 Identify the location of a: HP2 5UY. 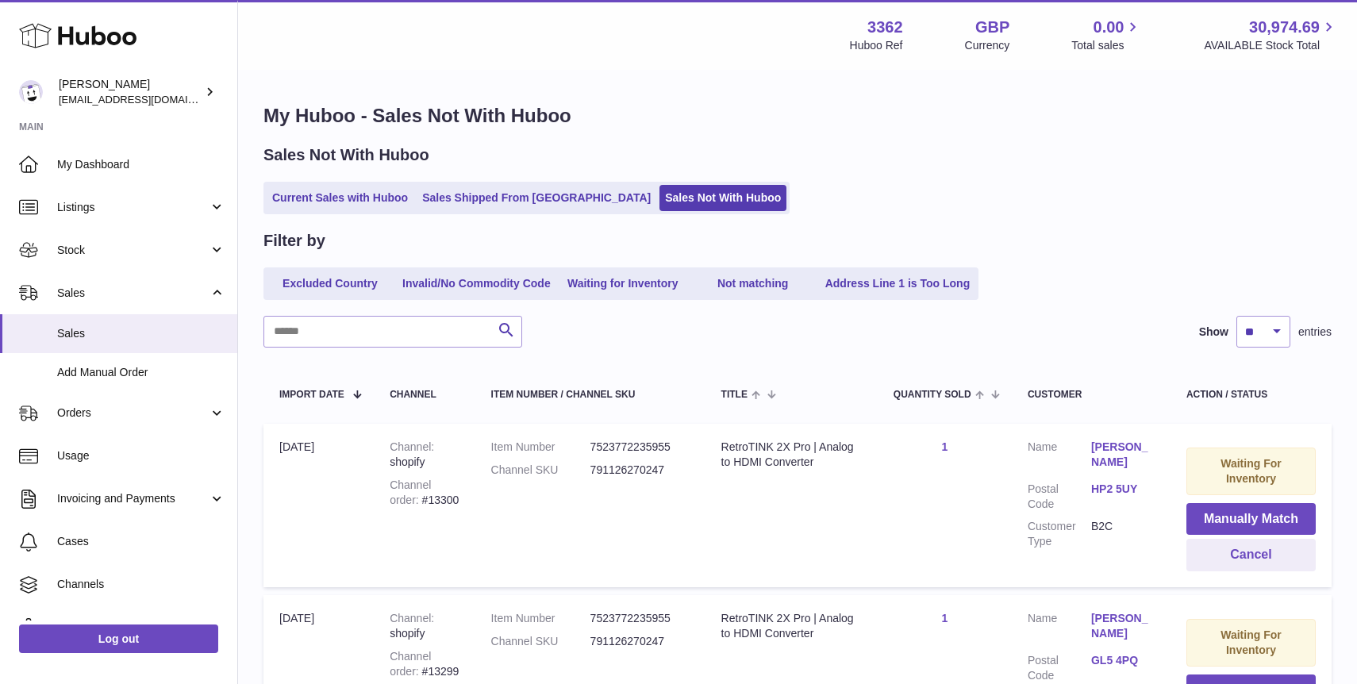
(1123, 489).